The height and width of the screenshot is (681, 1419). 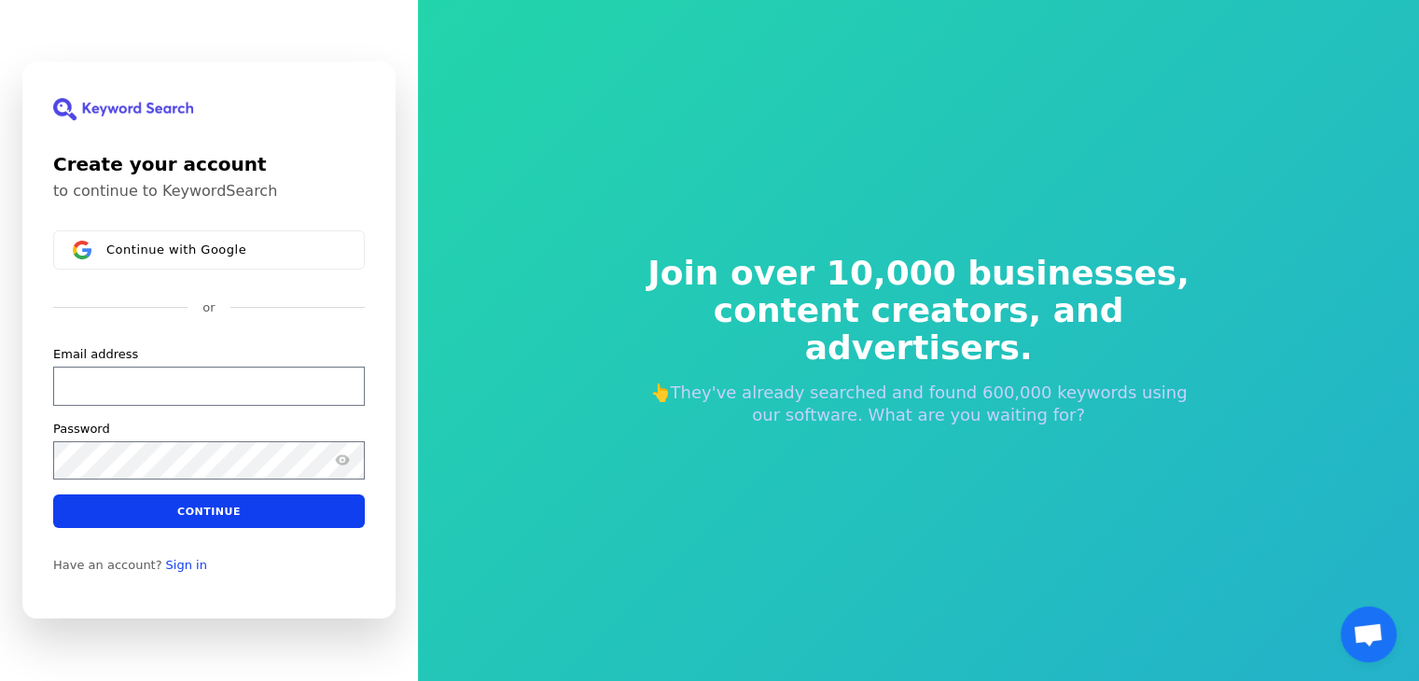 I want to click on a: Open chat, so click(x=1368, y=634).